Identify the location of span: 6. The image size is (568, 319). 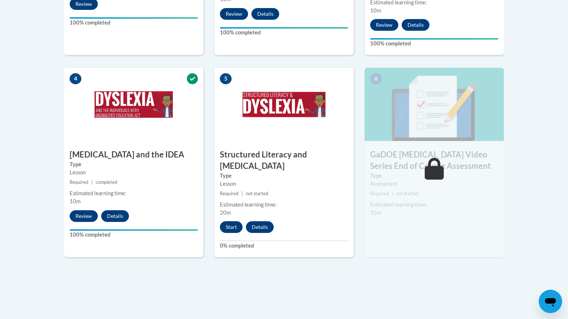
(376, 79).